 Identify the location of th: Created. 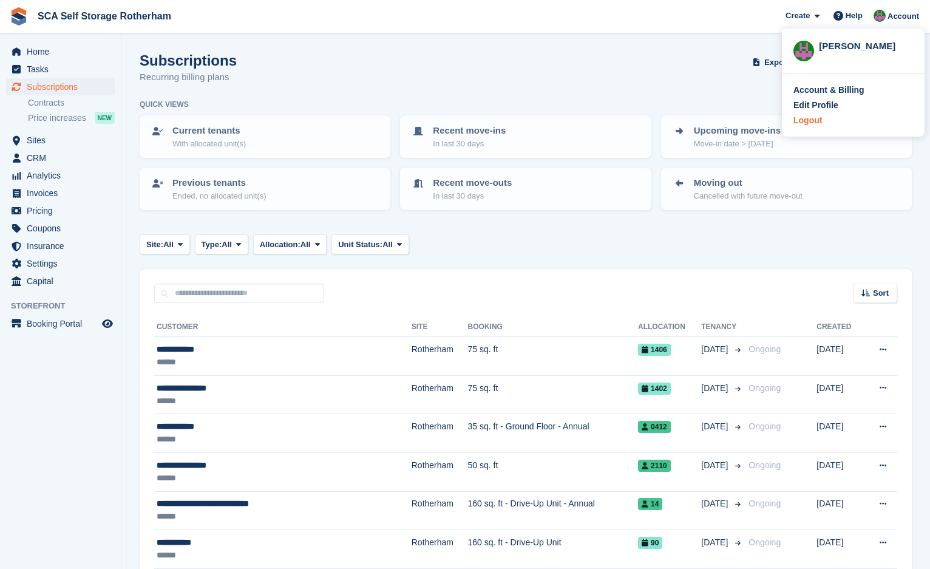
(840, 327).